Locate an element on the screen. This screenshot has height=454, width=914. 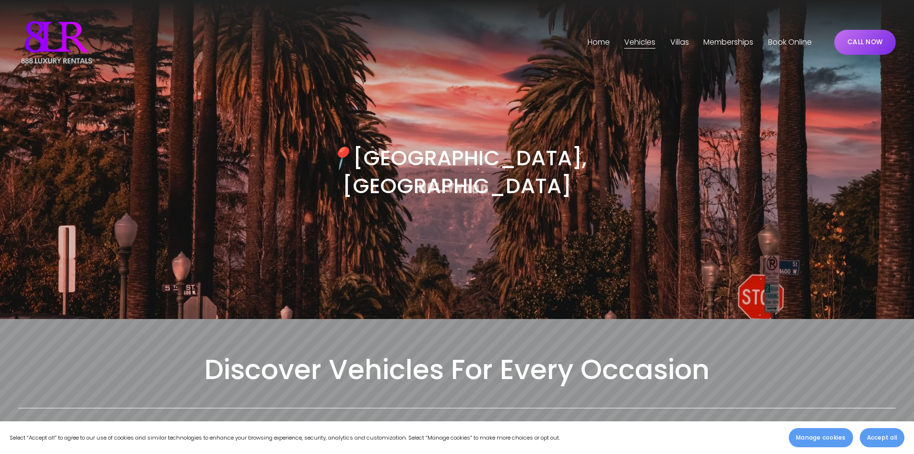
a: Book Online is located at coordinates (790, 42).